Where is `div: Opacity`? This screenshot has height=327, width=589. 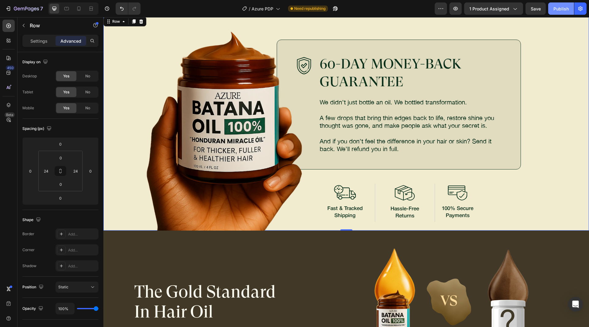
div: Opacity is located at coordinates (33, 308).